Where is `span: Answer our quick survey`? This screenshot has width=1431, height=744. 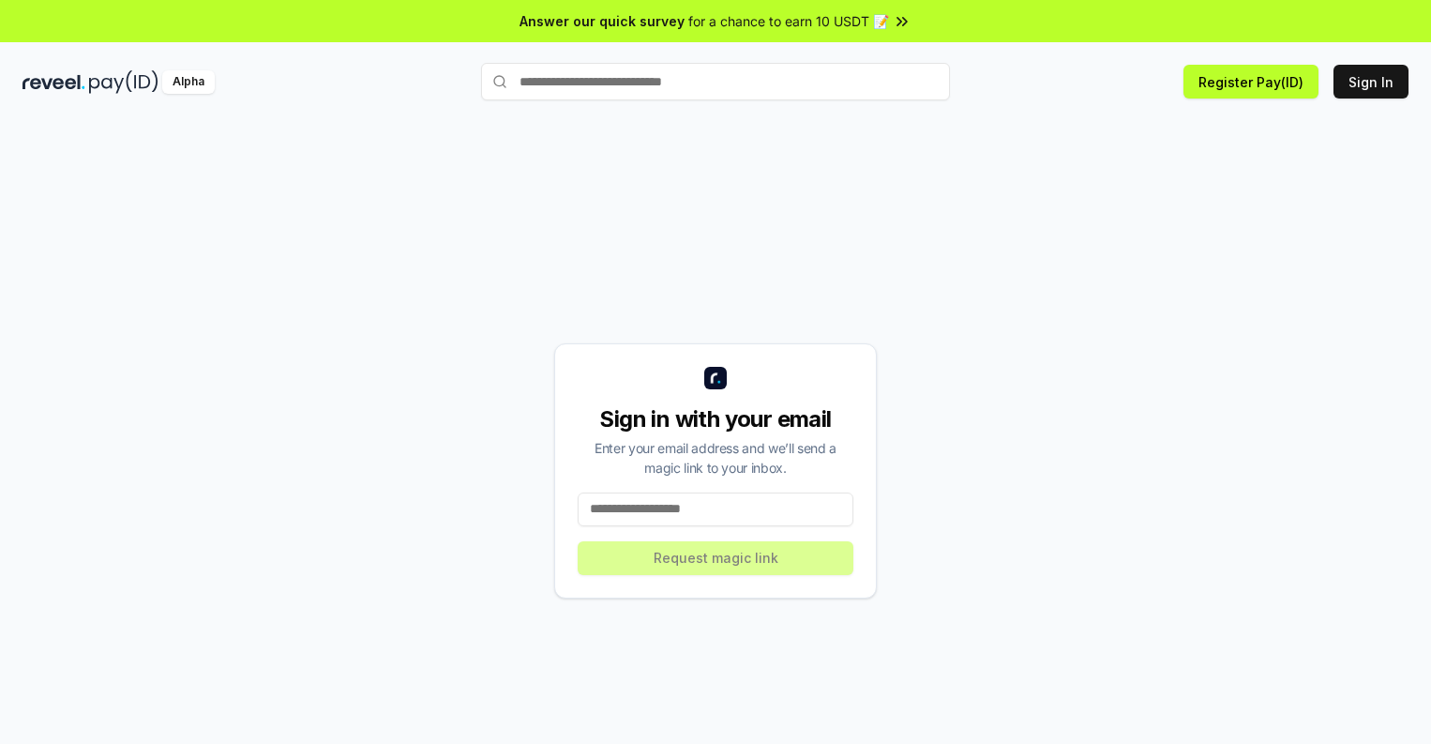
span: Answer our quick survey is located at coordinates (602, 21).